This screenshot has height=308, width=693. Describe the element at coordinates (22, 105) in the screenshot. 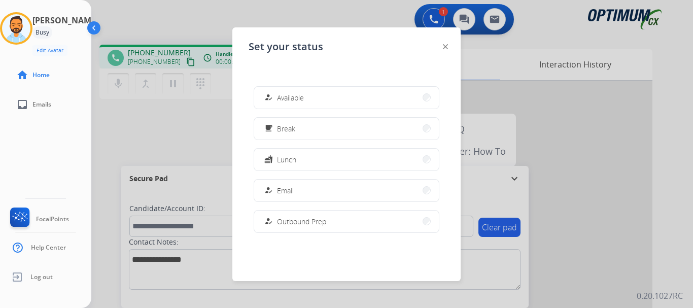

I see `mat-icon: inbox` at that location.